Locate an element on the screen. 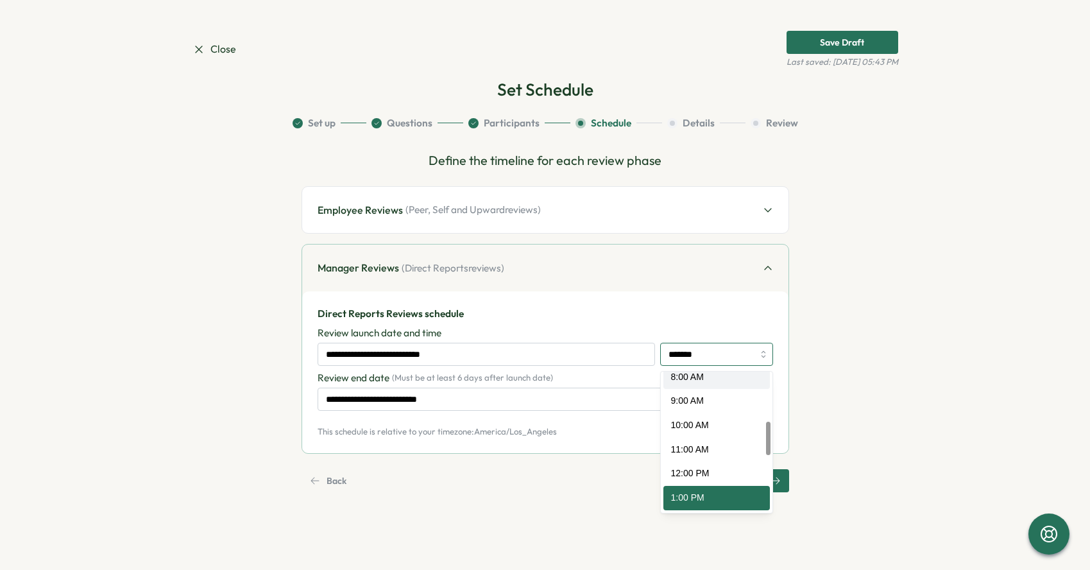 This screenshot has width=1090, height=570. span: Back is located at coordinates (336, 481).